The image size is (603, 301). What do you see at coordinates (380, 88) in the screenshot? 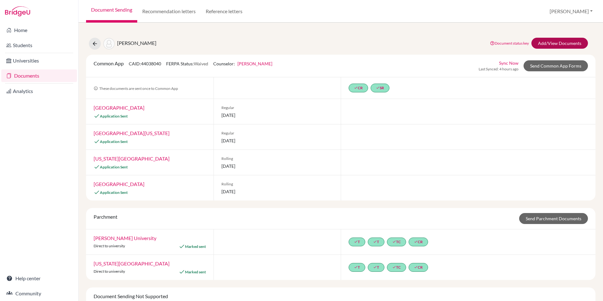
I see `a: doneSR` at bounding box center [380, 88].